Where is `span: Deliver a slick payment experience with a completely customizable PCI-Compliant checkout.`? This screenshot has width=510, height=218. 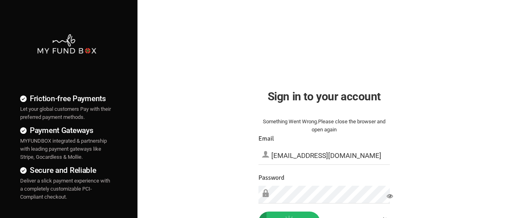
span: Deliver a slick payment experience with a completely customizable PCI-Compliant checkout. is located at coordinates (65, 189).